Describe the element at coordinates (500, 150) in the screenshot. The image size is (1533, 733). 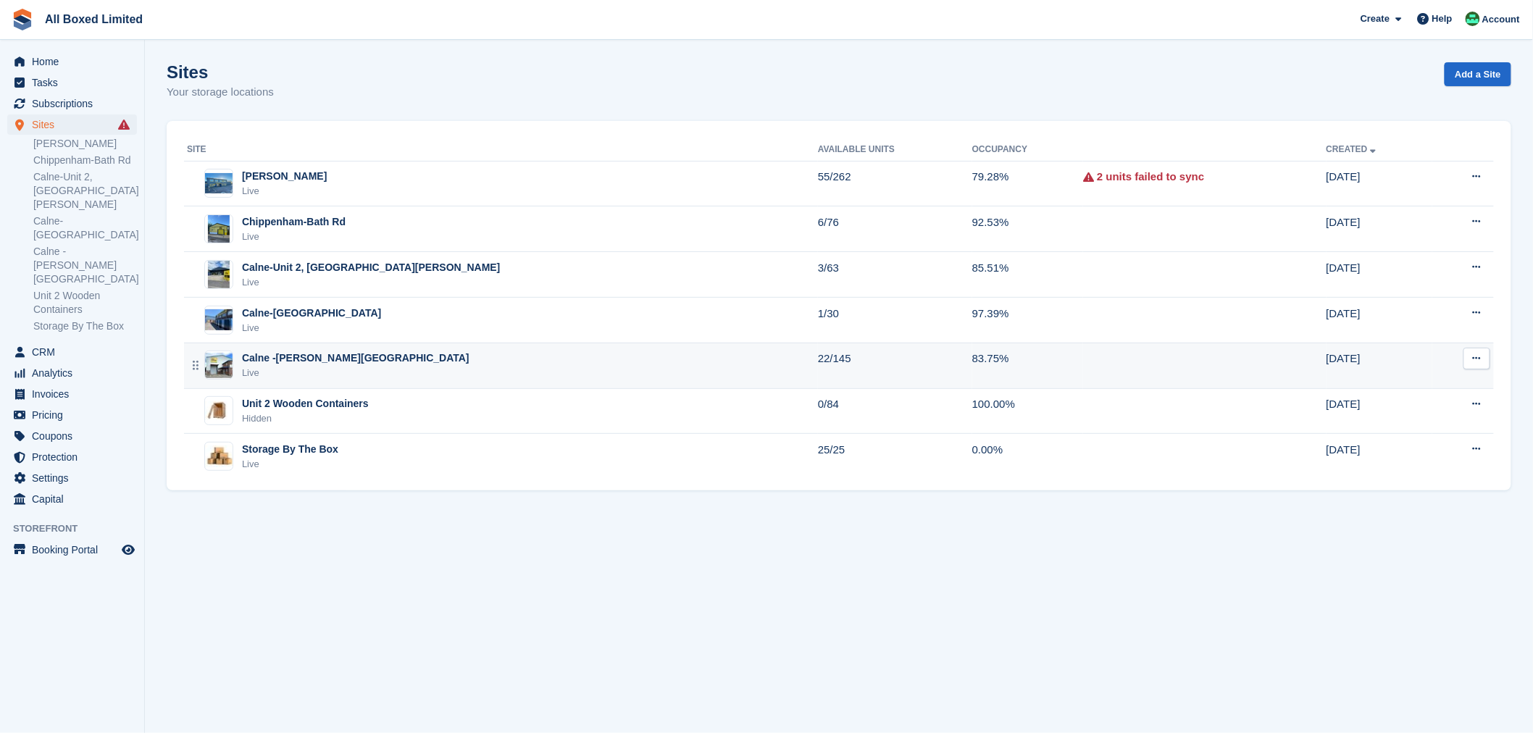
I see `th: Site` at that location.